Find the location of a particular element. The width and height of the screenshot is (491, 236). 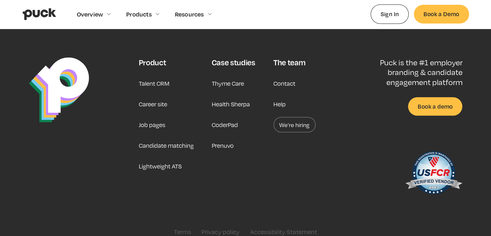

a: Job pages is located at coordinates (152, 125).